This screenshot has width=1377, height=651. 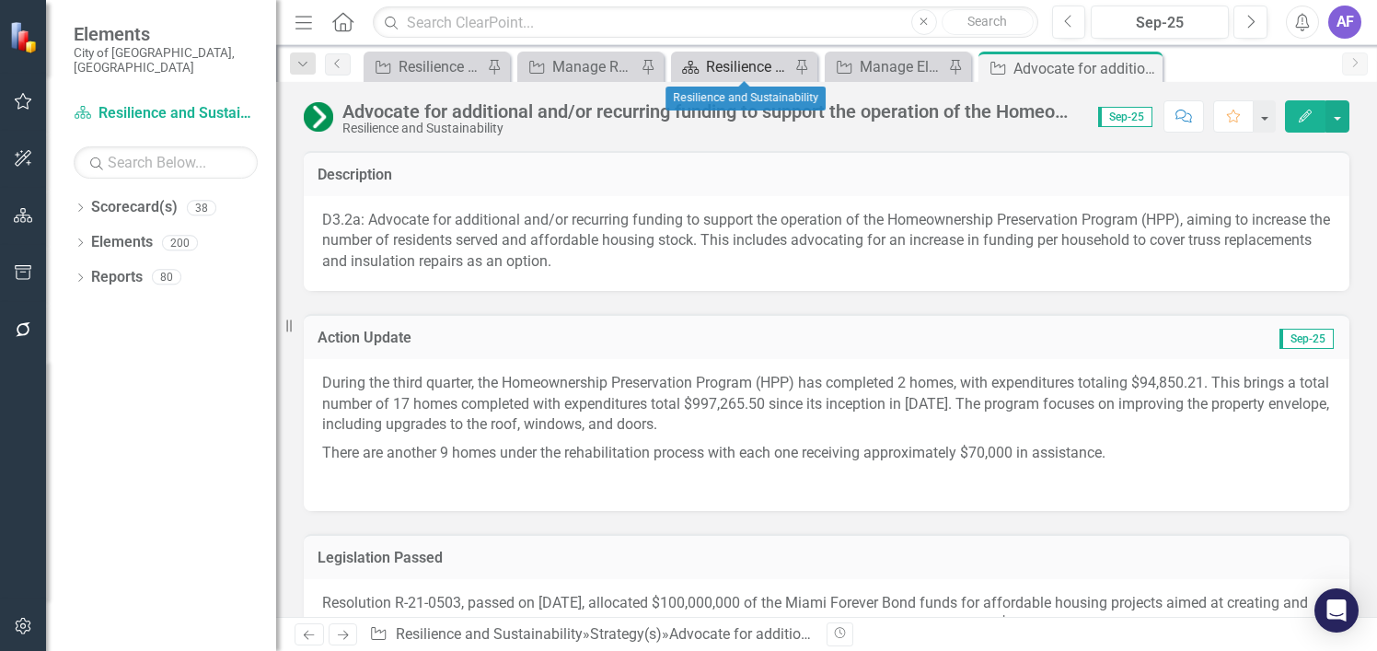 I want to click on div: Manage Reports, so click(x=594, y=66).